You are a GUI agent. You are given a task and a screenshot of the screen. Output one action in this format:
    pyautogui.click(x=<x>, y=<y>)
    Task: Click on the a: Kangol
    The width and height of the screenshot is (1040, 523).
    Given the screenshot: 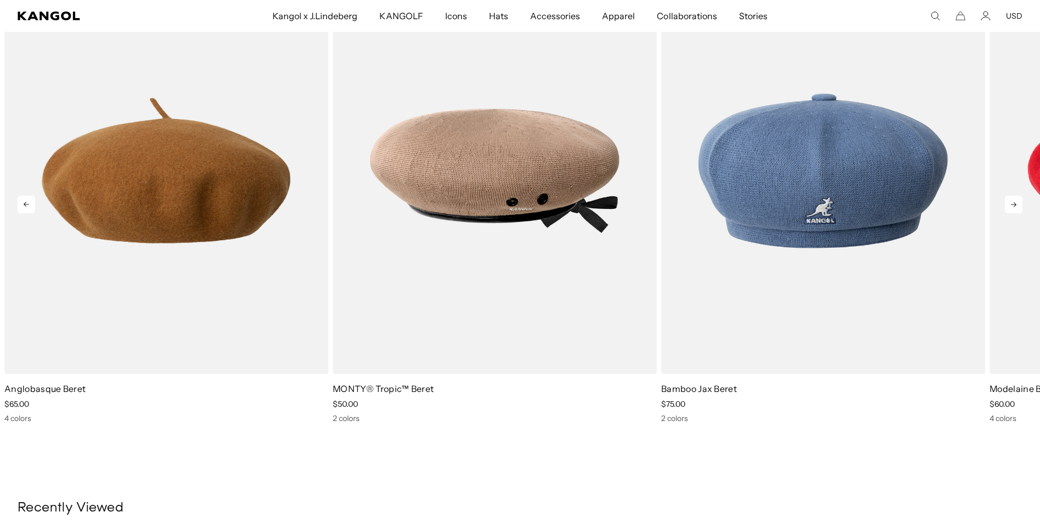 What is the action you would take?
    pyautogui.click(x=99, y=16)
    